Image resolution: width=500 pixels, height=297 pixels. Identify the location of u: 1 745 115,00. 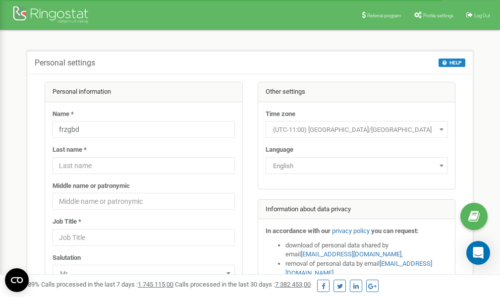
(156, 284).